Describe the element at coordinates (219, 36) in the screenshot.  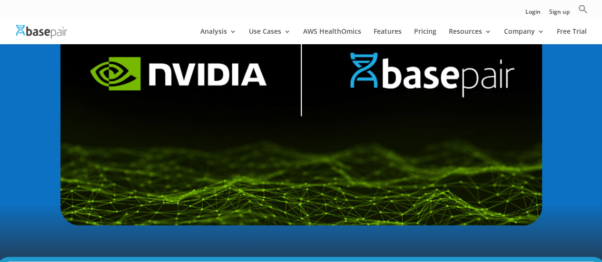
I see `a: Analysis` at that location.